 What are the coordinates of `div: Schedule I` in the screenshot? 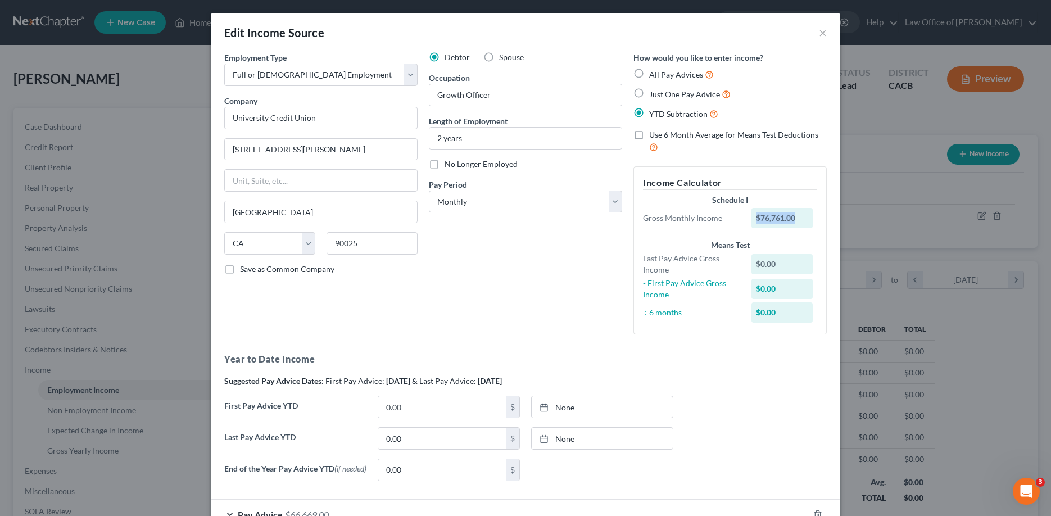 It's located at (730, 200).